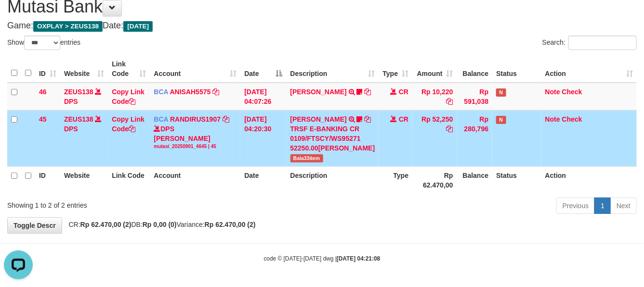 The image size is (644, 287). Describe the element at coordinates (159, 225) in the screenshot. I see `strong: Rp 0,00 (0)` at that location.